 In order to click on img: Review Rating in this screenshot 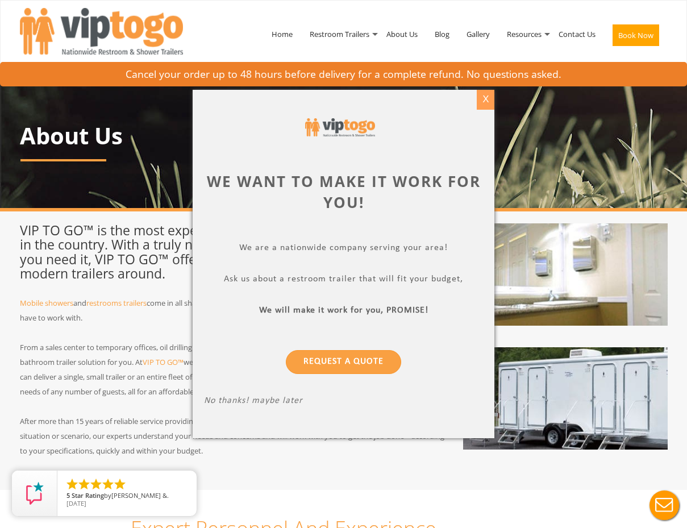, I will do `click(35, 493)`.